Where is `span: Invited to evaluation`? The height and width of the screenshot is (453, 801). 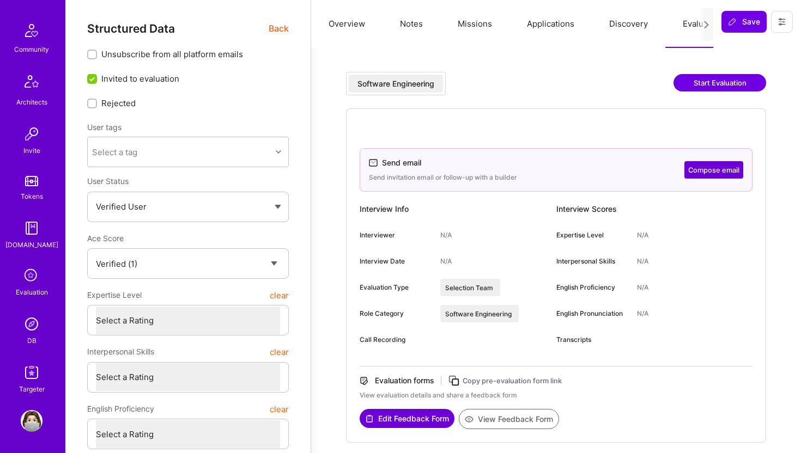 span: Invited to evaluation is located at coordinates (140, 78).